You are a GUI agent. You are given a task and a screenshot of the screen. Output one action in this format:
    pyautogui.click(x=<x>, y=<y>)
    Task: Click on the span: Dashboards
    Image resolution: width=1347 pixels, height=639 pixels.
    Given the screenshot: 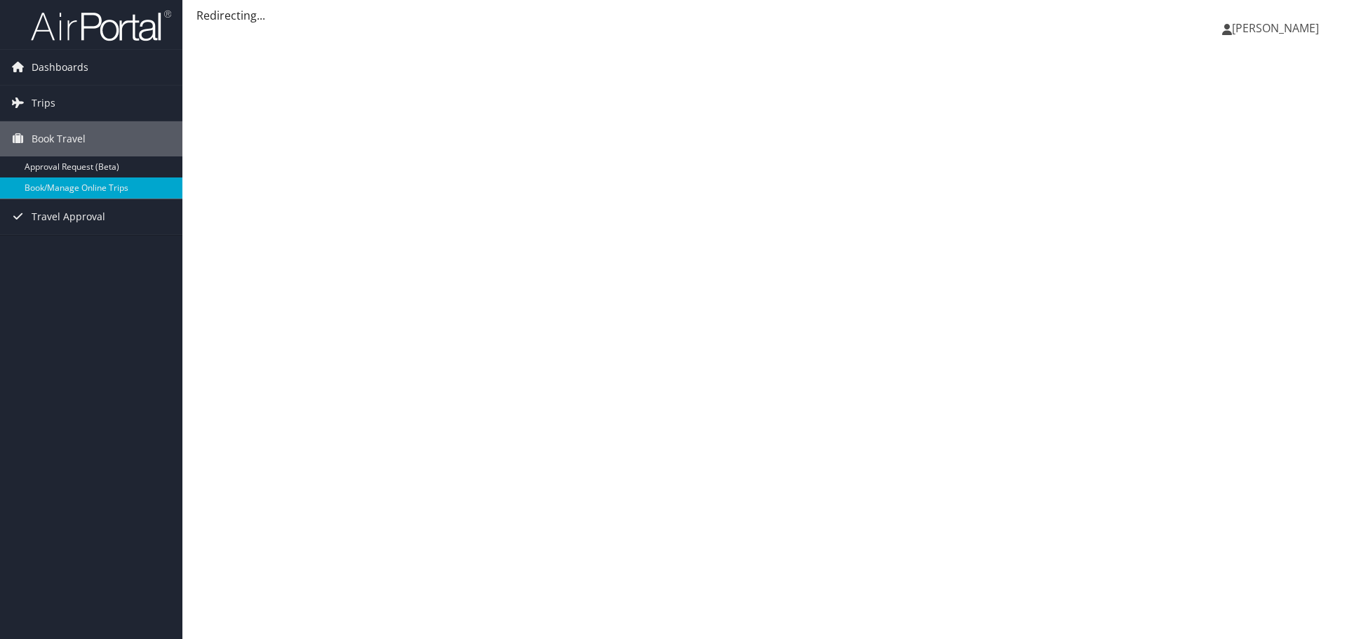 What is the action you would take?
    pyautogui.click(x=60, y=67)
    